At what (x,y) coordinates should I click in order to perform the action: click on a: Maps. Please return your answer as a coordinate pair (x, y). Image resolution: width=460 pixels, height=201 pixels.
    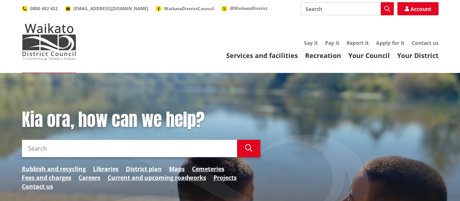
    Looking at the image, I should click on (177, 168).